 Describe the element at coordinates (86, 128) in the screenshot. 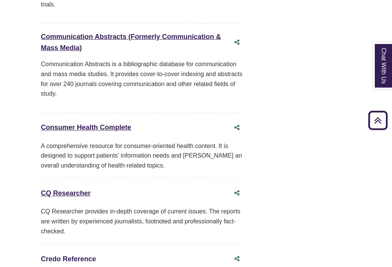

I see `a: Consumer Health Complete` at that location.